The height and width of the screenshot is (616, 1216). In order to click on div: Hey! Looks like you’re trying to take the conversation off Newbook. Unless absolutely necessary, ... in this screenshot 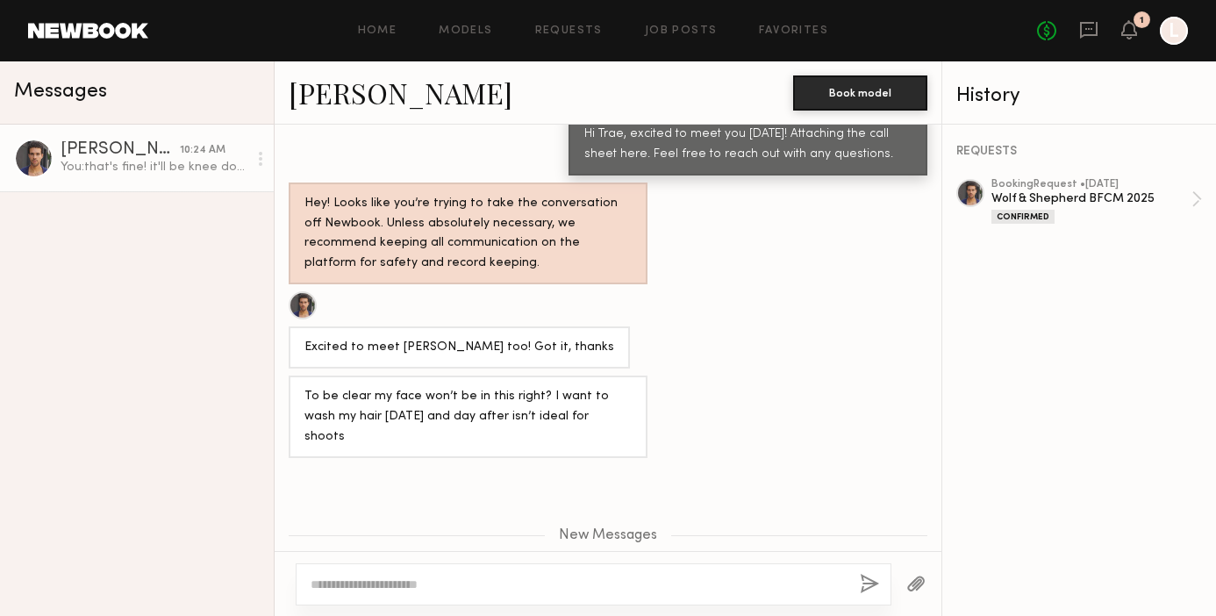, I will do `click(468, 234)`.